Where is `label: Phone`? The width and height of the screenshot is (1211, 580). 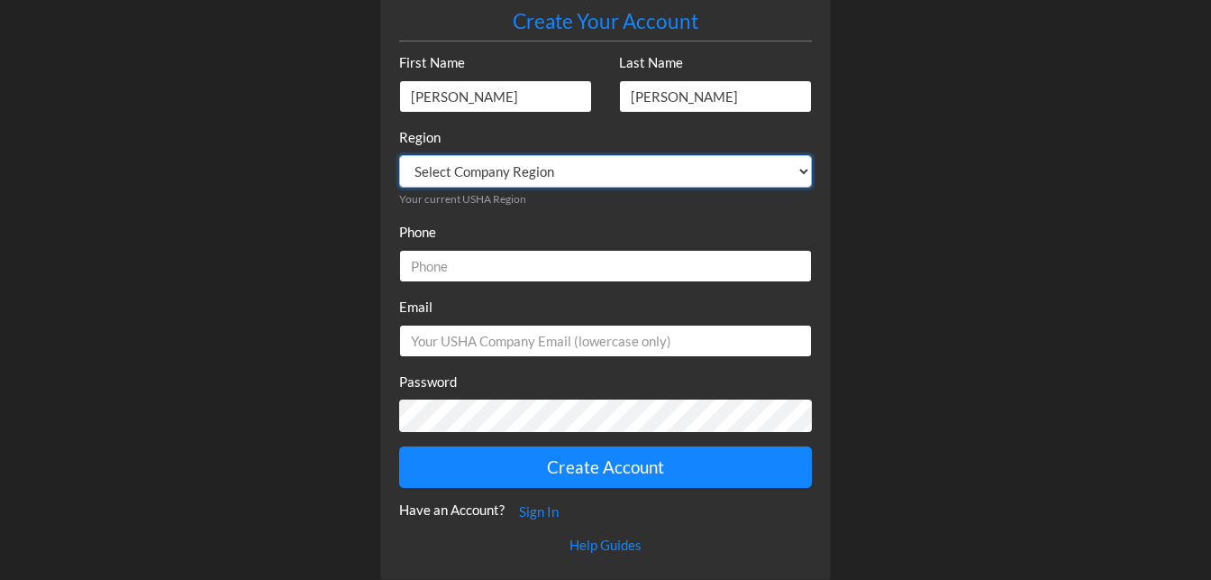 label: Phone is located at coordinates (417, 232).